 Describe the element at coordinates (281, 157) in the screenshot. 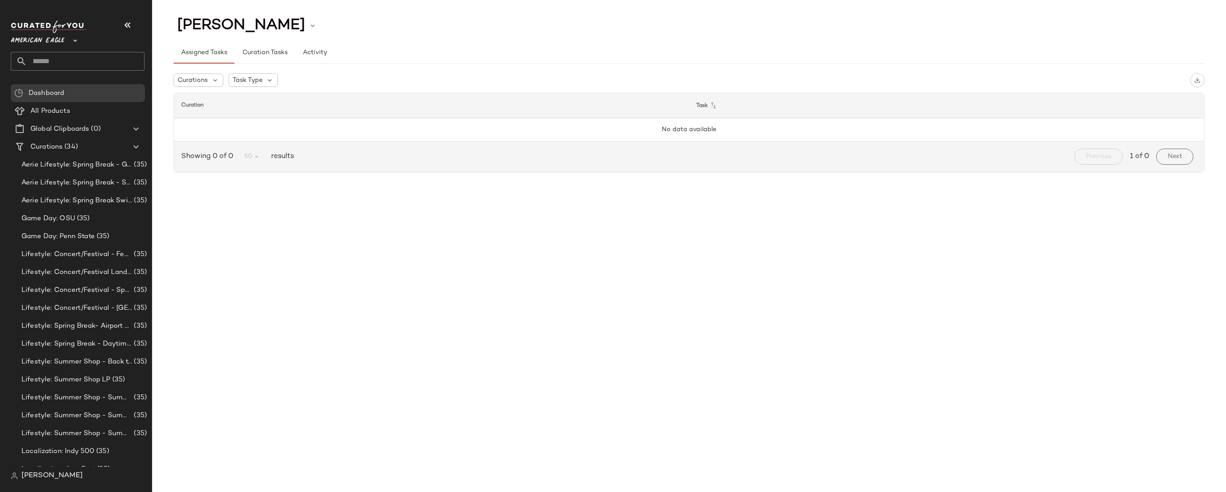

I see `span: results` at that location.